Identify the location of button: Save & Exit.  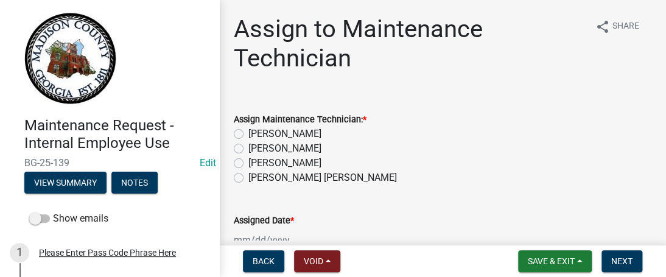
(555, 261).